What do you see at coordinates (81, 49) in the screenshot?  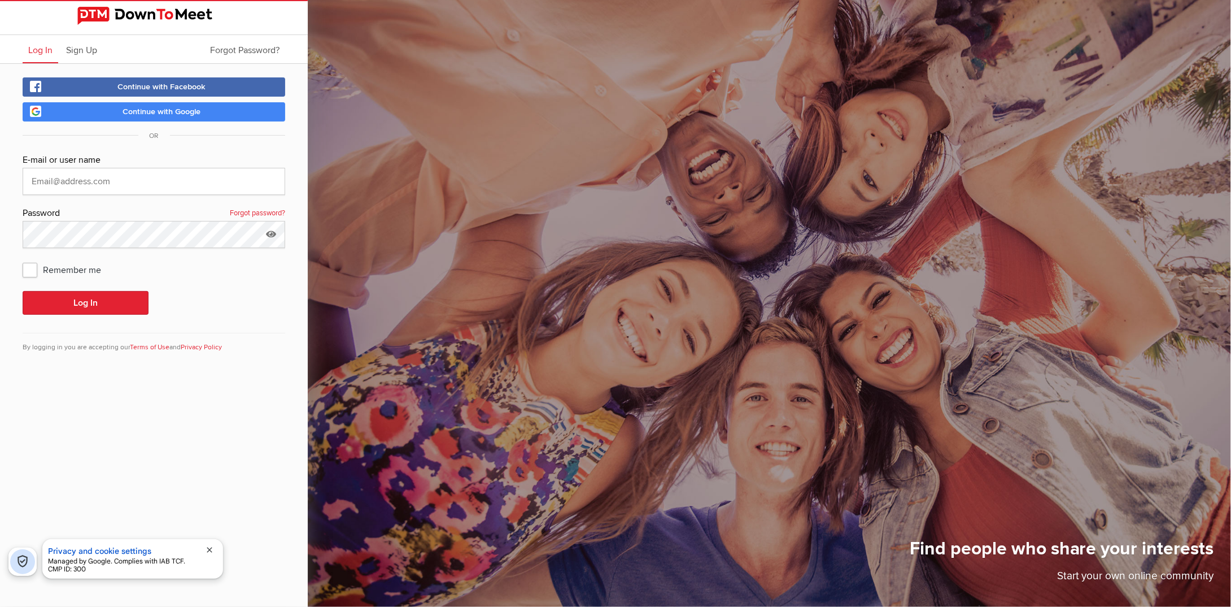 I see `a: Sign Up` at bounding box center [81, 49].